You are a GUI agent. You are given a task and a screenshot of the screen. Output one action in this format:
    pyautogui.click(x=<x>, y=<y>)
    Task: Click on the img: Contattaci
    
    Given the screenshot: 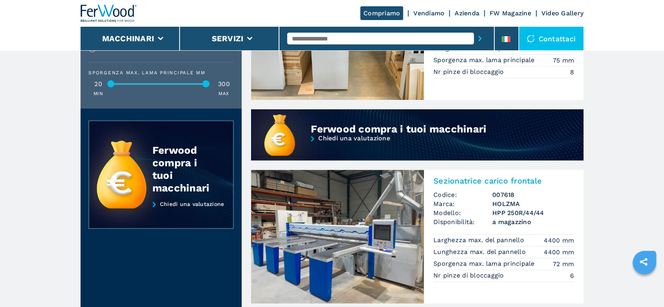 What is the action you would take?
    pyautogui.click(x=531, y=38)
    